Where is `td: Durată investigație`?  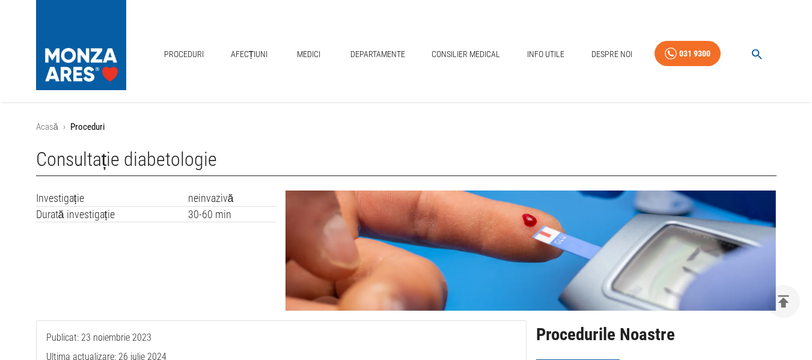
td: Durată investigație is located at coordinates (112, 214).